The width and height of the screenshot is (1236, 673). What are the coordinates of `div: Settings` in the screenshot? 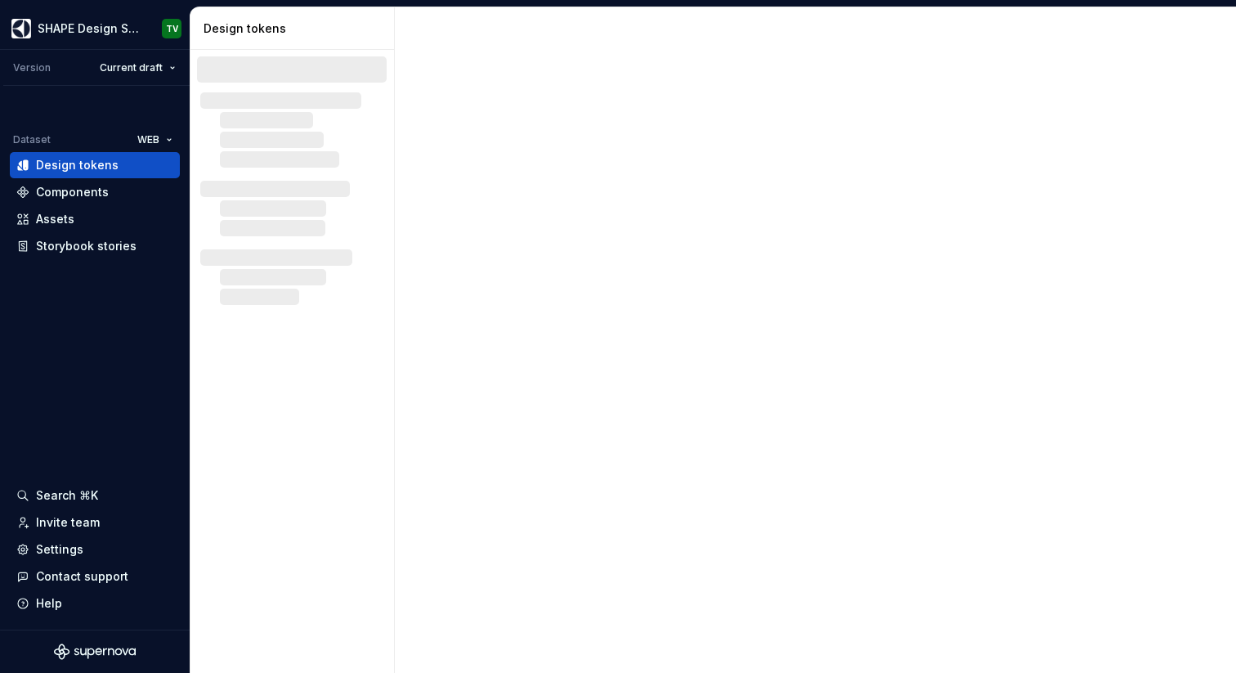 It's located at (60, 549).